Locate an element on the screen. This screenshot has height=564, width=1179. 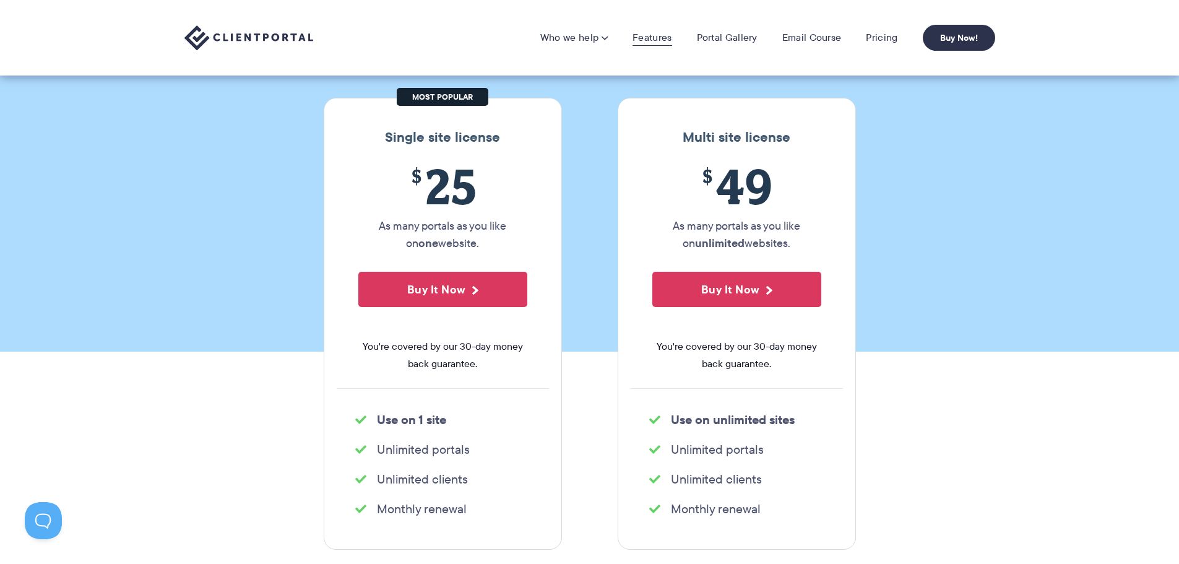
a: Who we help is located at coordinates (574, 38).